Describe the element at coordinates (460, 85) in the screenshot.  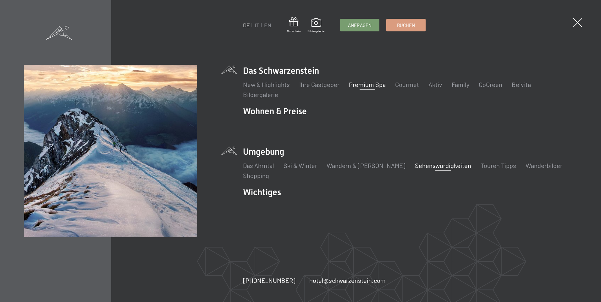
I see `a: Family` at that location.